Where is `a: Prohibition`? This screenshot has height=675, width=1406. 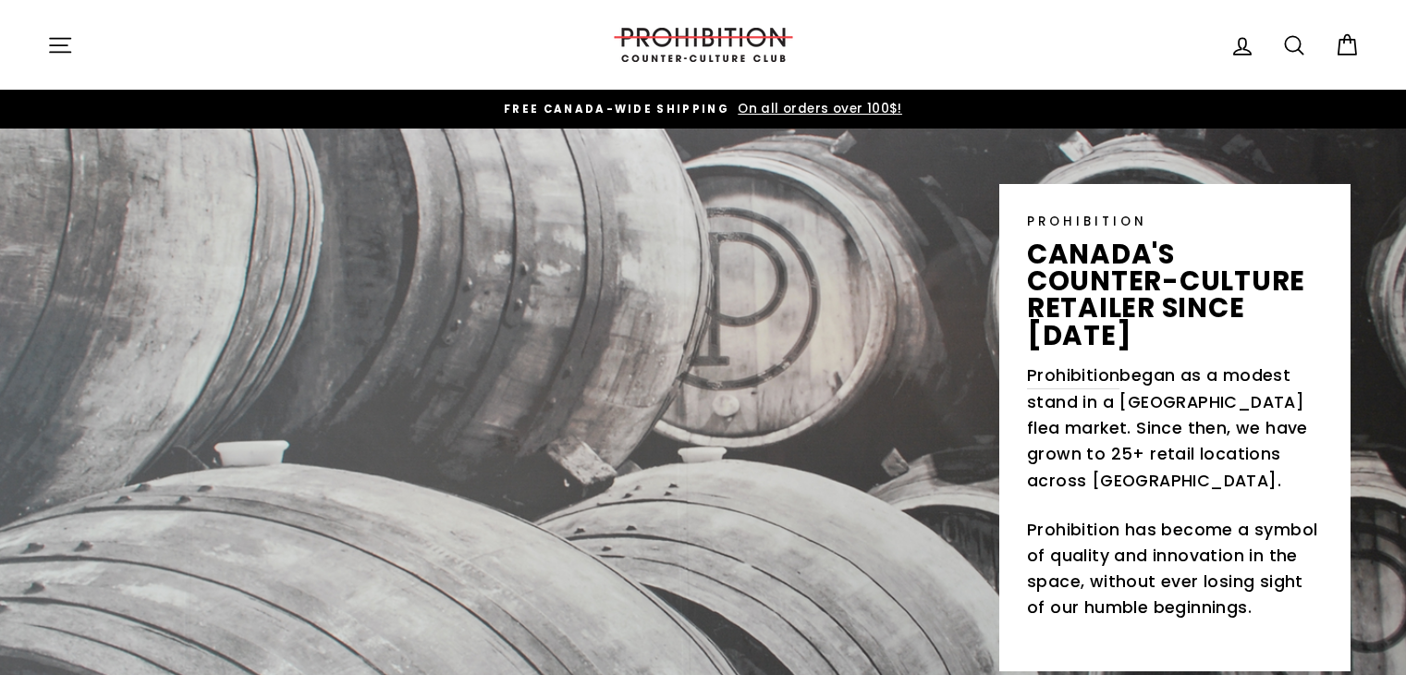 a: Prohibition is located at coordinates (1073, 375).